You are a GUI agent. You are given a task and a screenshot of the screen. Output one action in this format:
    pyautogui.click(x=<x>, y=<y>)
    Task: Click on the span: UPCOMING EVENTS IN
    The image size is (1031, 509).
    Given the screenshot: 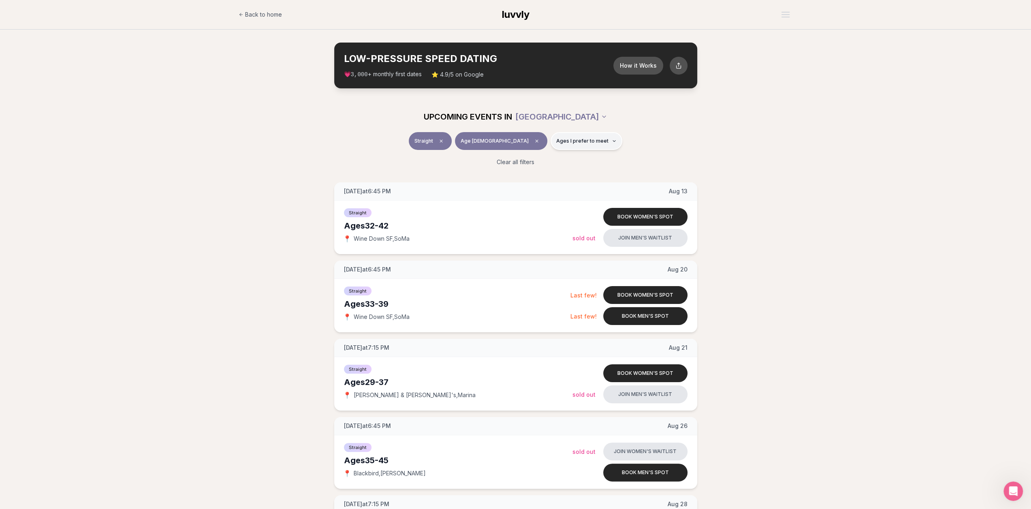 What is the action you would take?
    pyautogui.click(x=468, y=117)
    